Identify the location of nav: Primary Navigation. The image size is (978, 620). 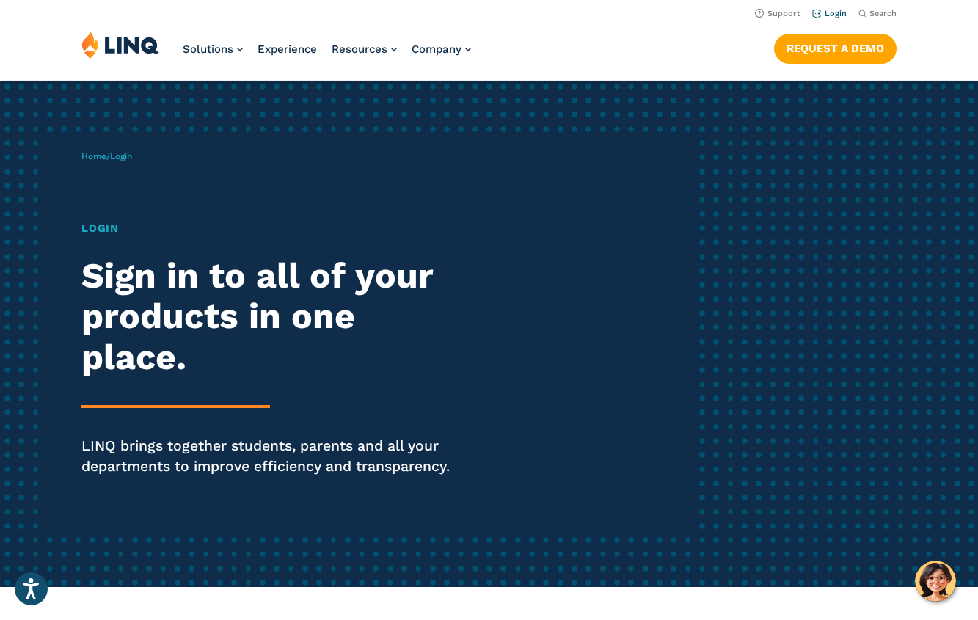
(327, 55).